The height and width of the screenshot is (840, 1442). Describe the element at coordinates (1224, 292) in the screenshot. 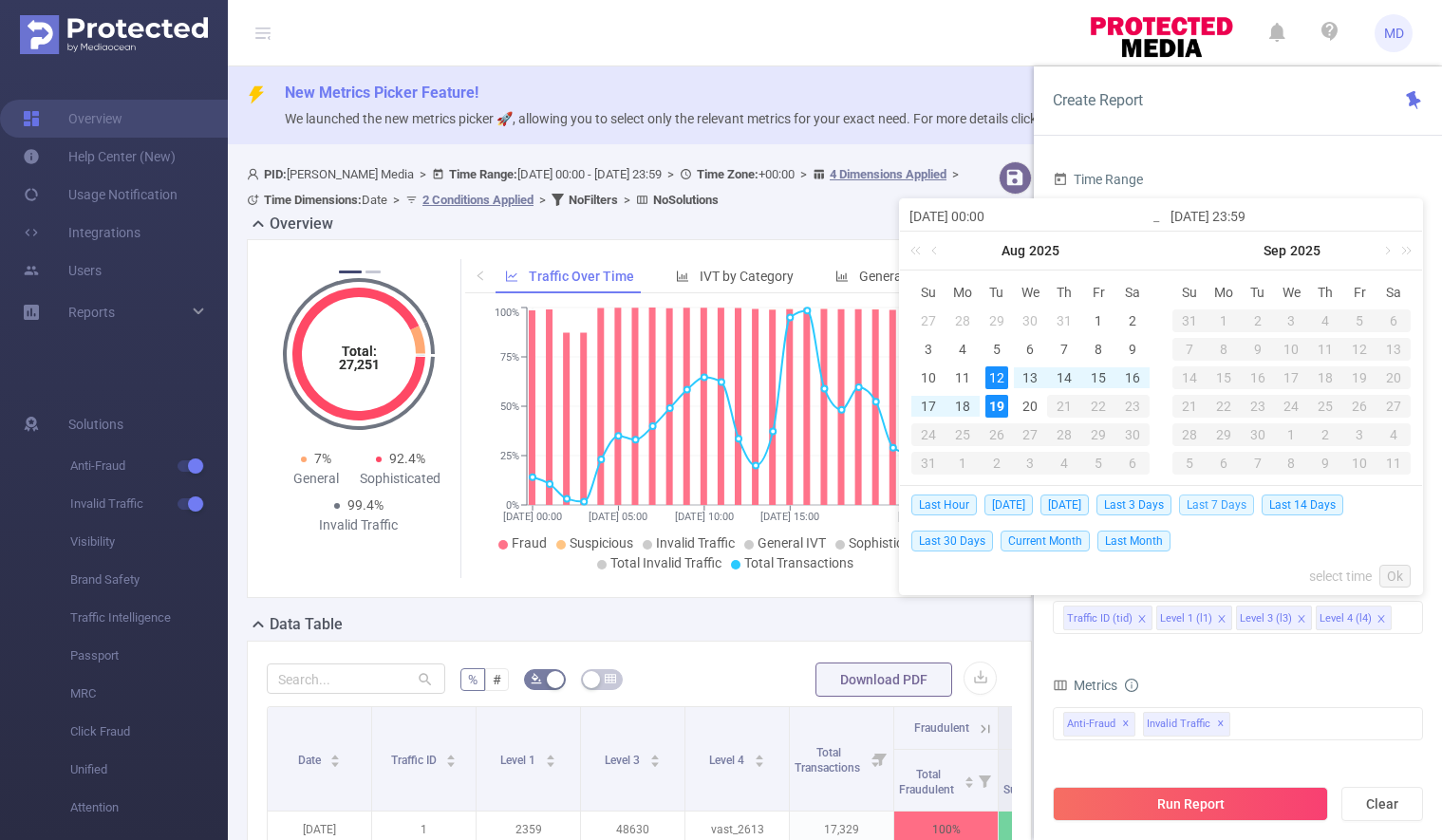

I see `span: Mo` at that location.